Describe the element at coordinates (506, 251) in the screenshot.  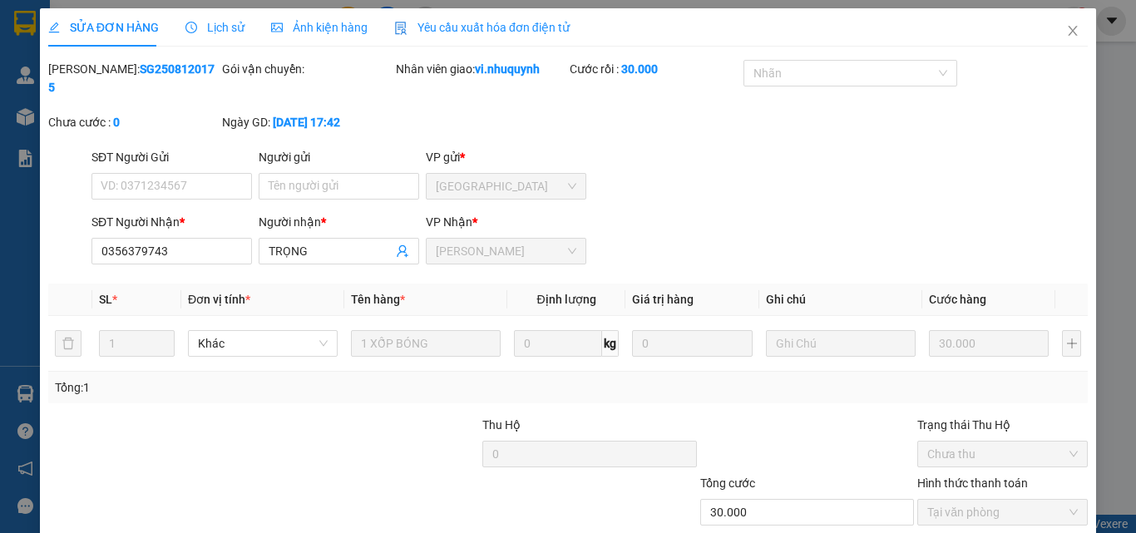
I see `span: Phan Rang` at that location.